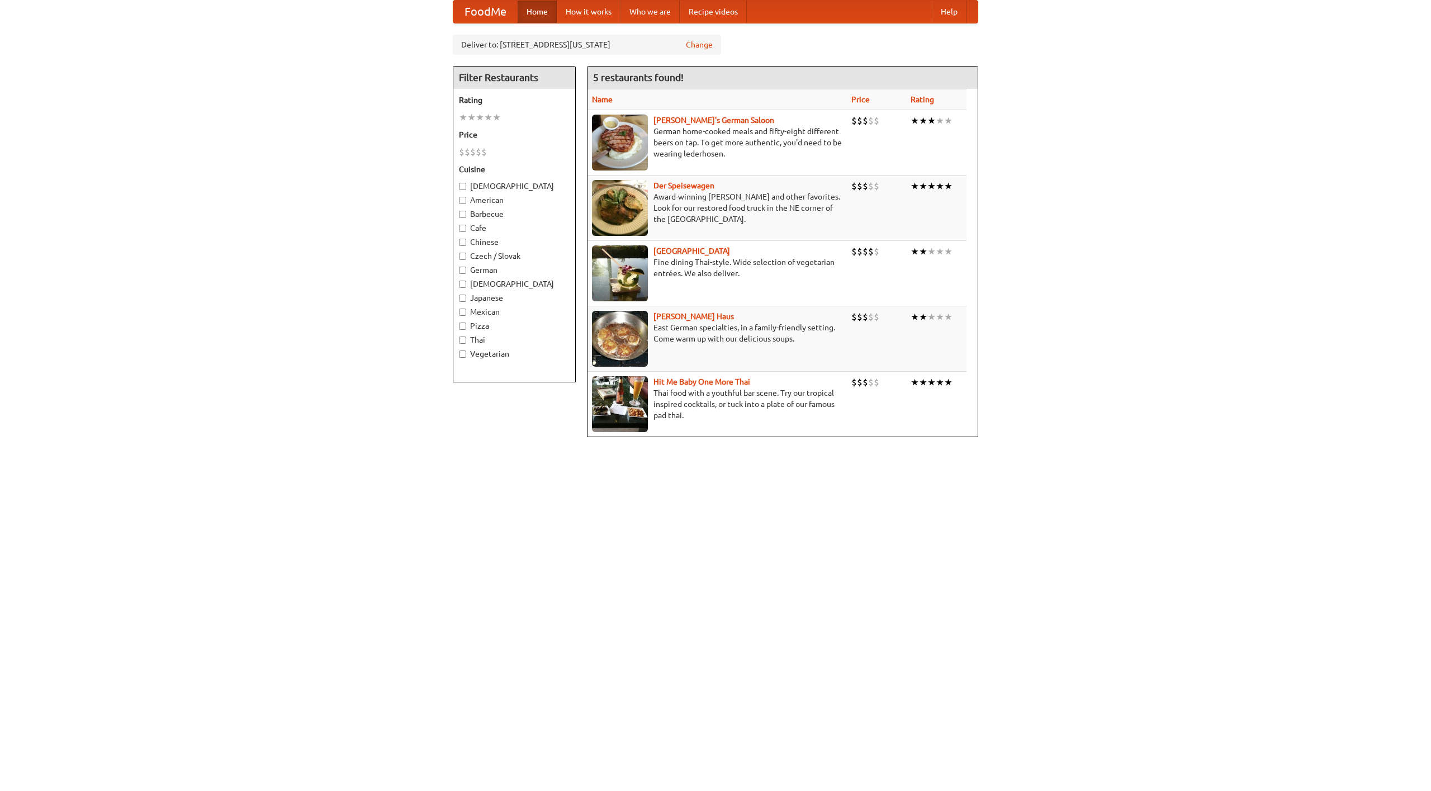  Describe the element at coordinates (702, 382) in the screenshot. I see `b: Hit Me Baby One More Thai` at that location.